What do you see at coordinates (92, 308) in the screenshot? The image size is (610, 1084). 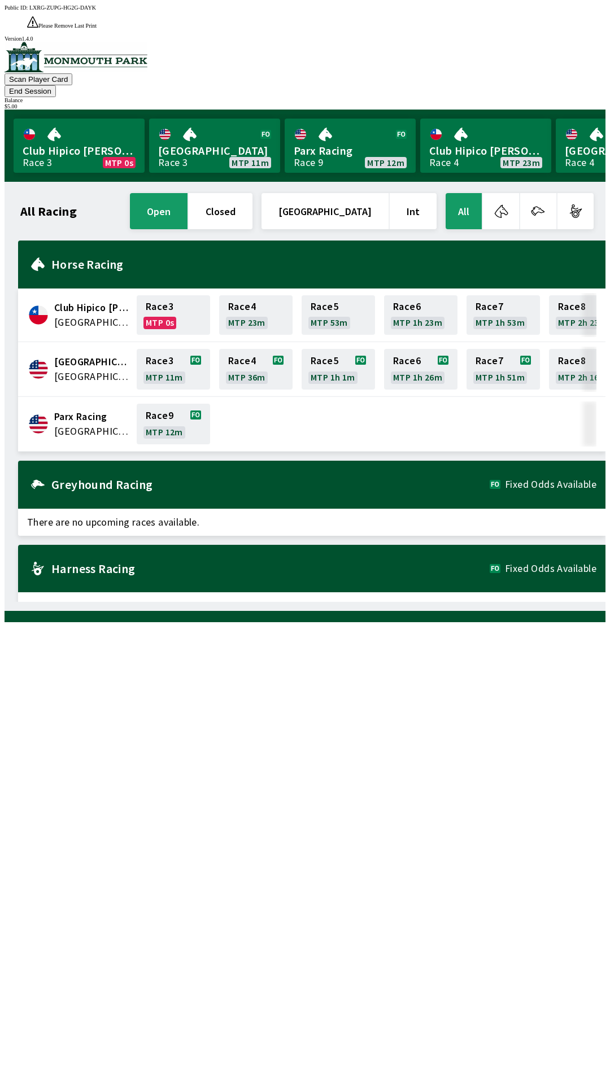 I see `span: Club Hipico Concepcion` at bounding box center [92, 308].